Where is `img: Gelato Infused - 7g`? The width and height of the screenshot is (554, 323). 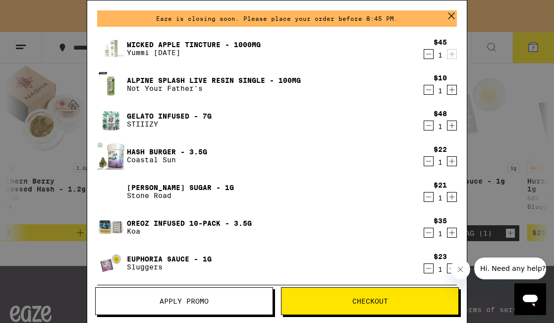
img: Gelato Infused - 7g is located at coordinates (111, 120).